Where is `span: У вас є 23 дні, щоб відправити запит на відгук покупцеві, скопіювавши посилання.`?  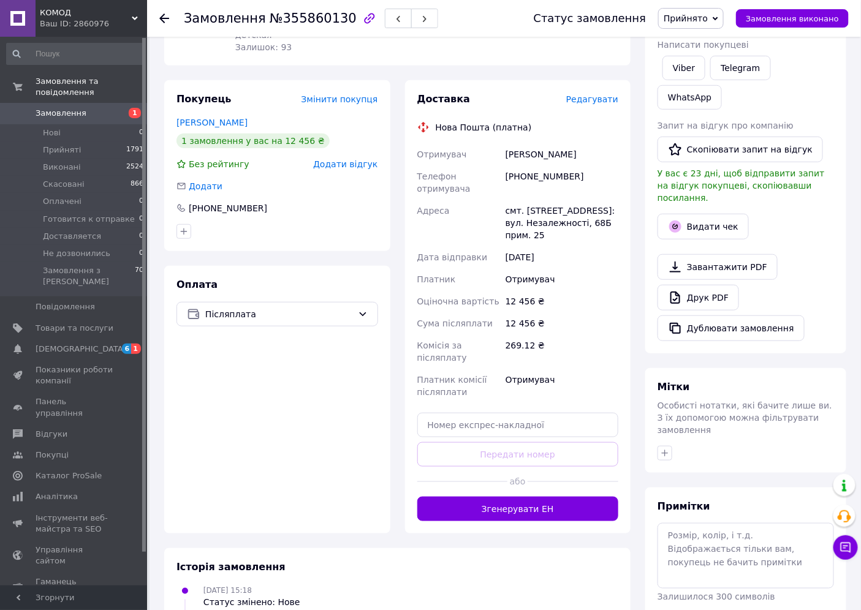 span: У вас є 23 дні, щоб відправити запит на відгук покупцеві, скопіювавши посилання. is located at coordinates (741, 186).